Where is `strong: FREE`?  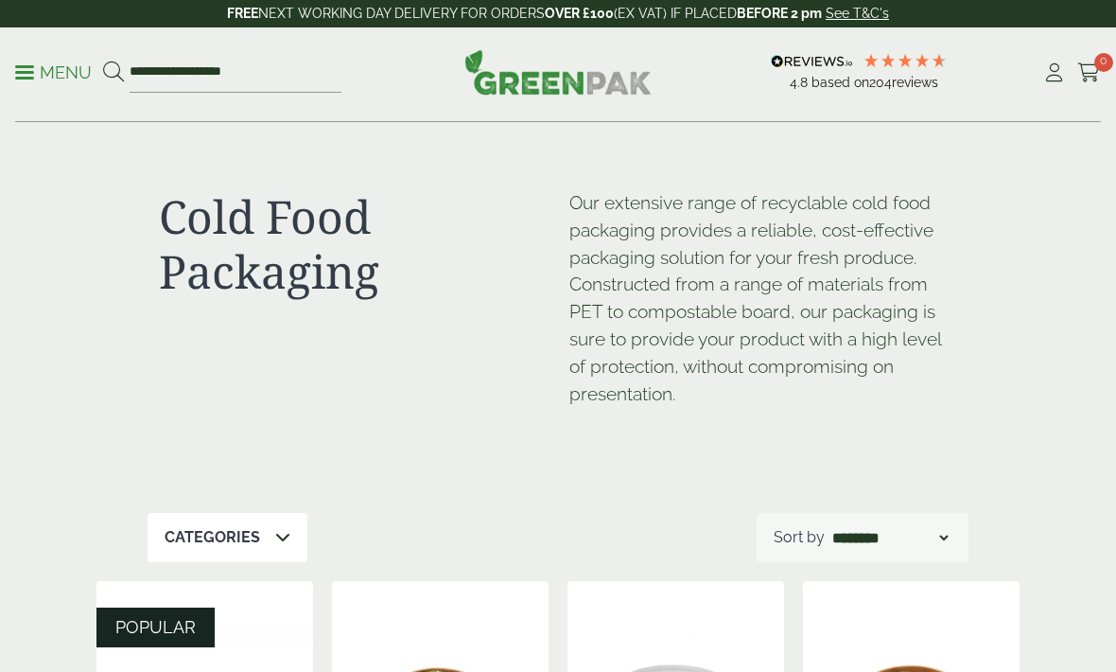
strong: FREE is located at coordinates (242, 13).